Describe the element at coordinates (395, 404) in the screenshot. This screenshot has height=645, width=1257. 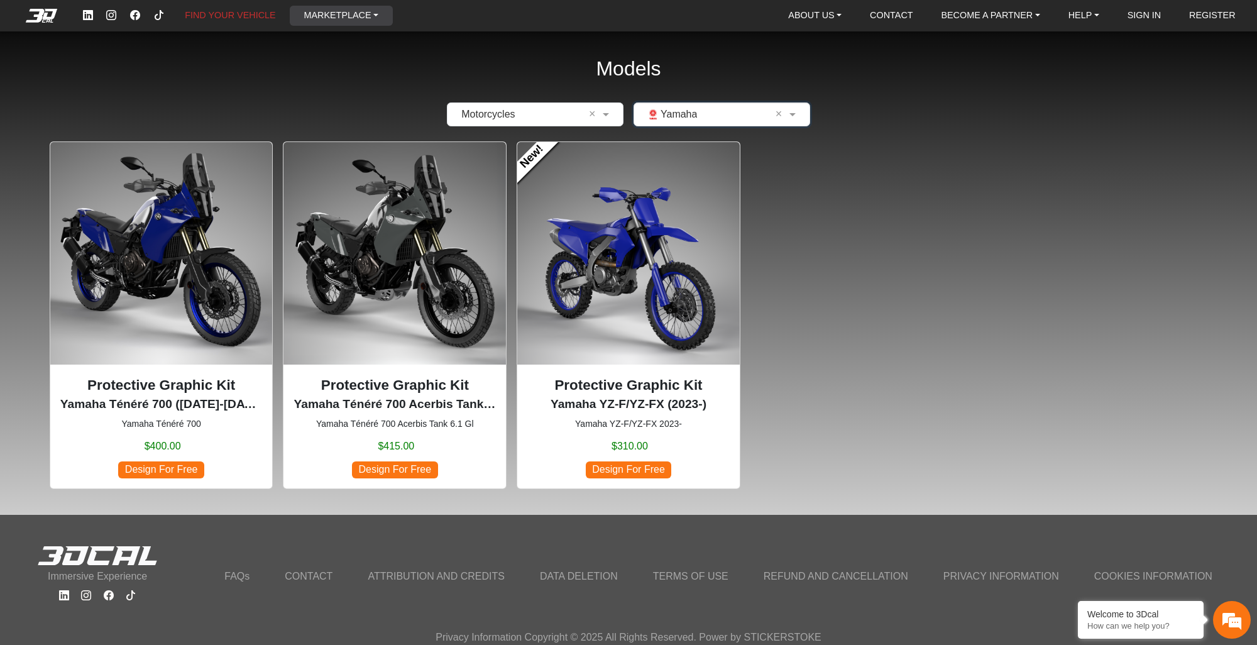
I see `p: Yamaha Ténéré 700 Acerbis Tank 6.1 Gl (2019-2024)` at that location.